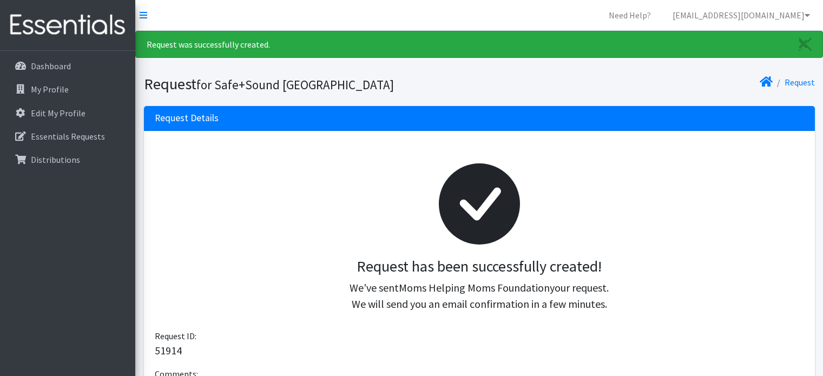  I want to click on span: Moms Helping Moms Foundation, so click(474, 287).